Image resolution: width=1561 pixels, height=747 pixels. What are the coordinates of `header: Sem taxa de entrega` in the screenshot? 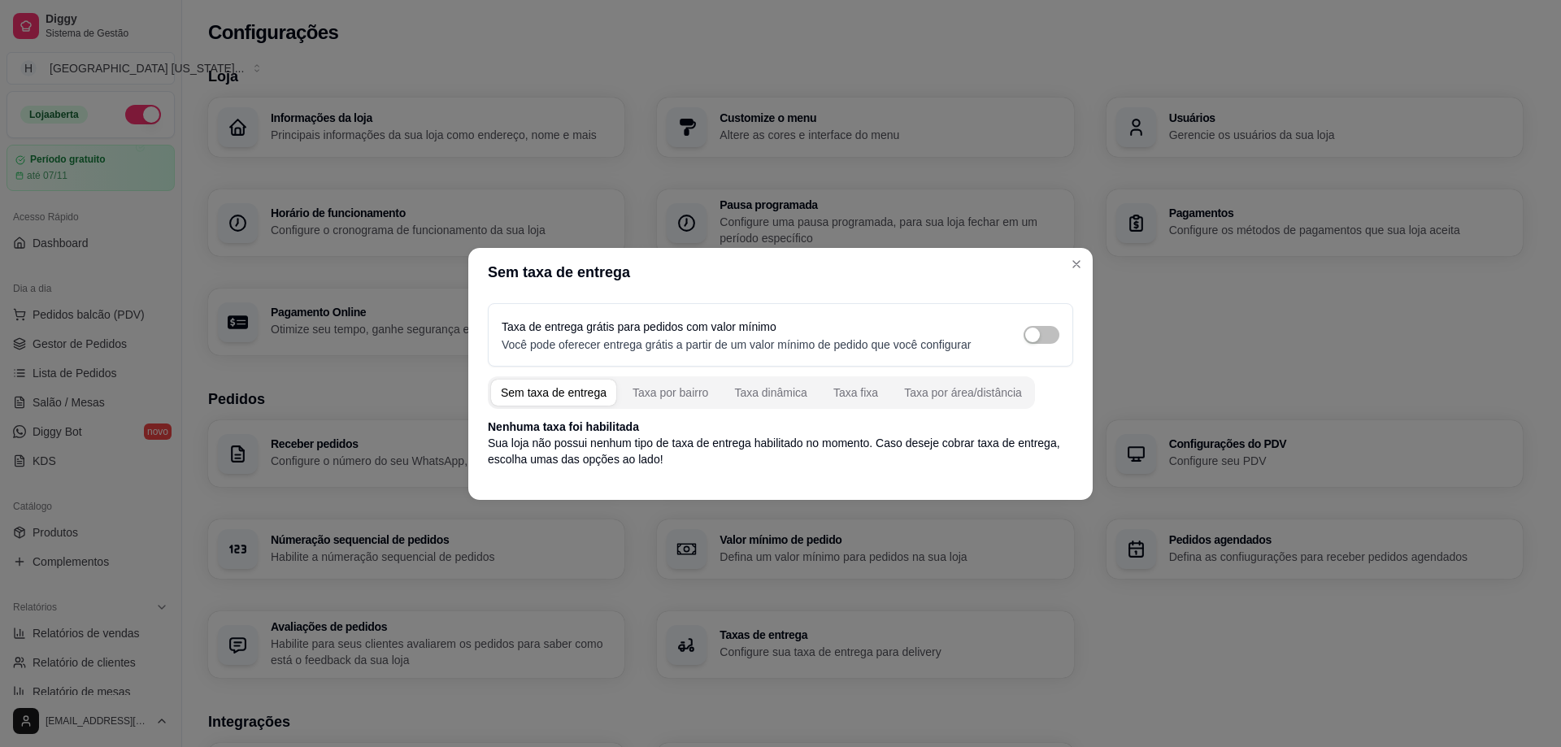 It's located at (781, 272).